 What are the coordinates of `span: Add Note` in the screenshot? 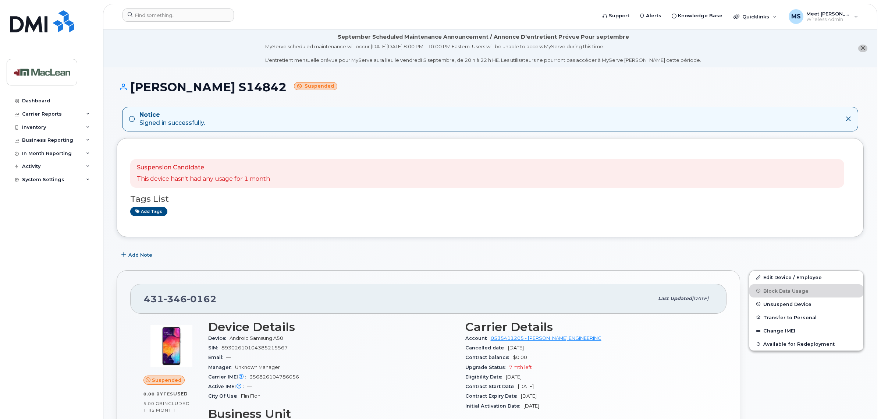 It's located at (140, 255).